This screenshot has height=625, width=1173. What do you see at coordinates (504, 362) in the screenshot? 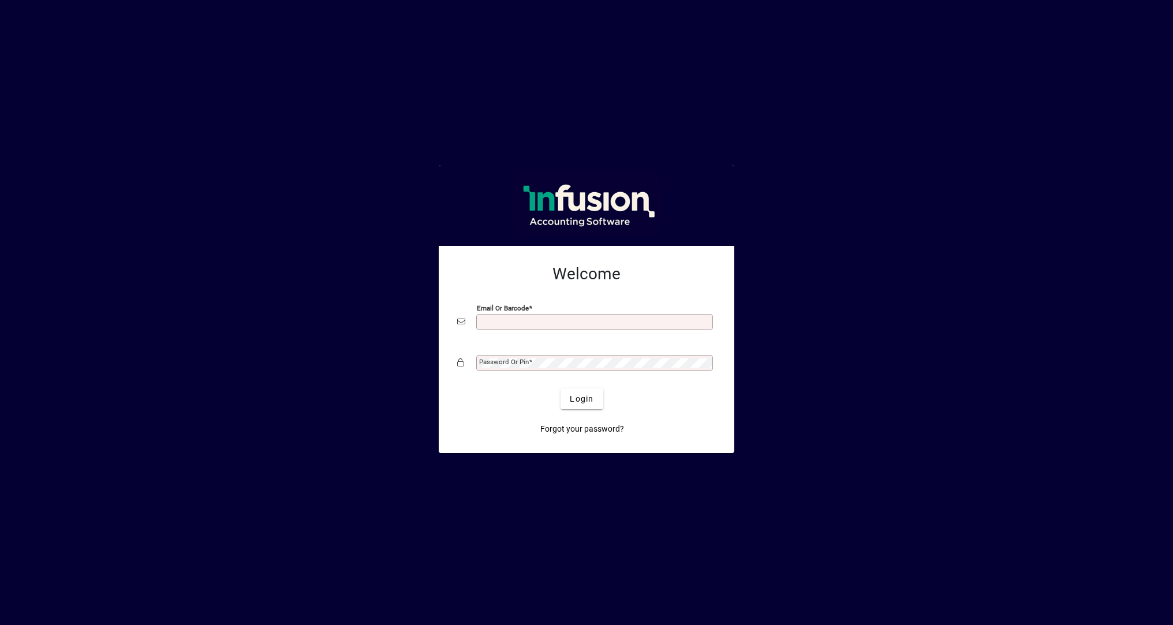
I see `mat-label: Password or Pin` at bounding box center [504, 362].